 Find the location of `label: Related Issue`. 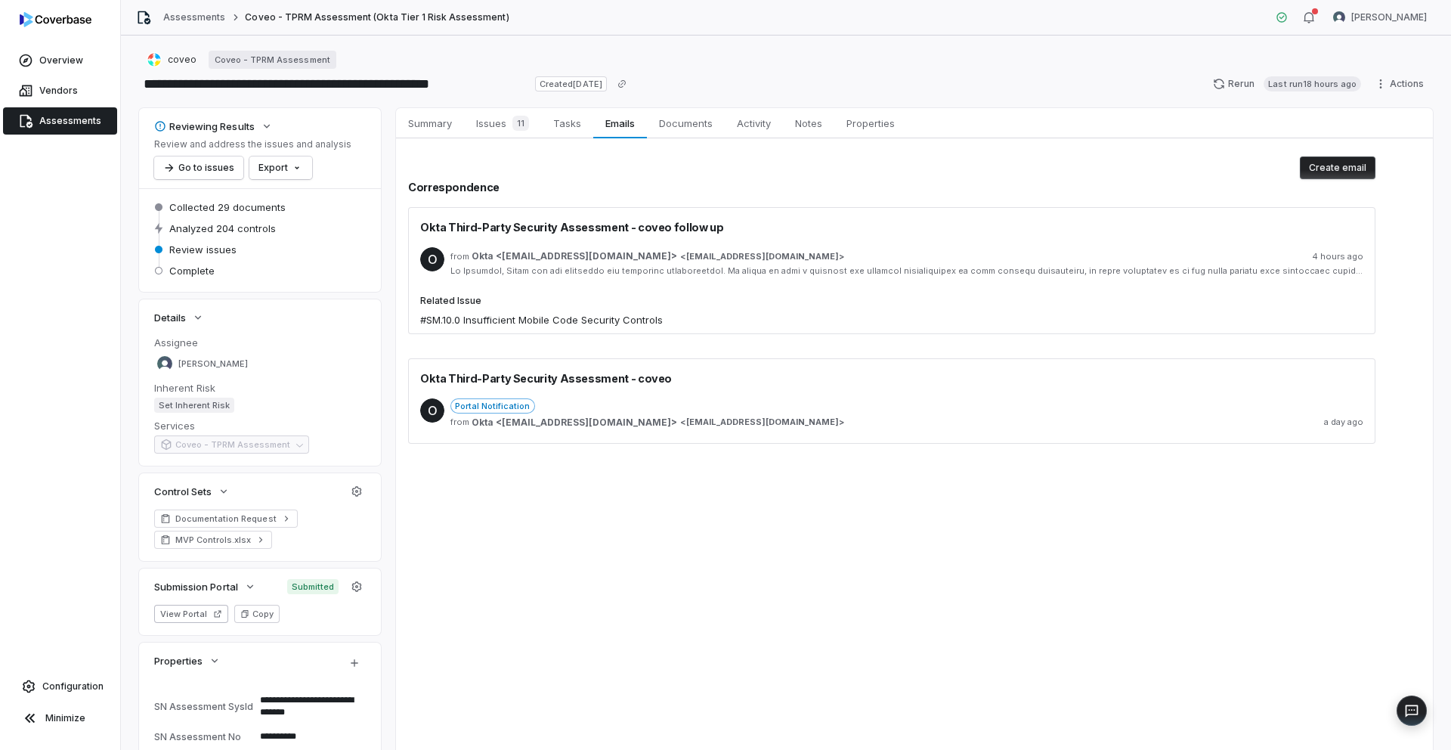

label: Related Issue is located at coordinates (541, 301).